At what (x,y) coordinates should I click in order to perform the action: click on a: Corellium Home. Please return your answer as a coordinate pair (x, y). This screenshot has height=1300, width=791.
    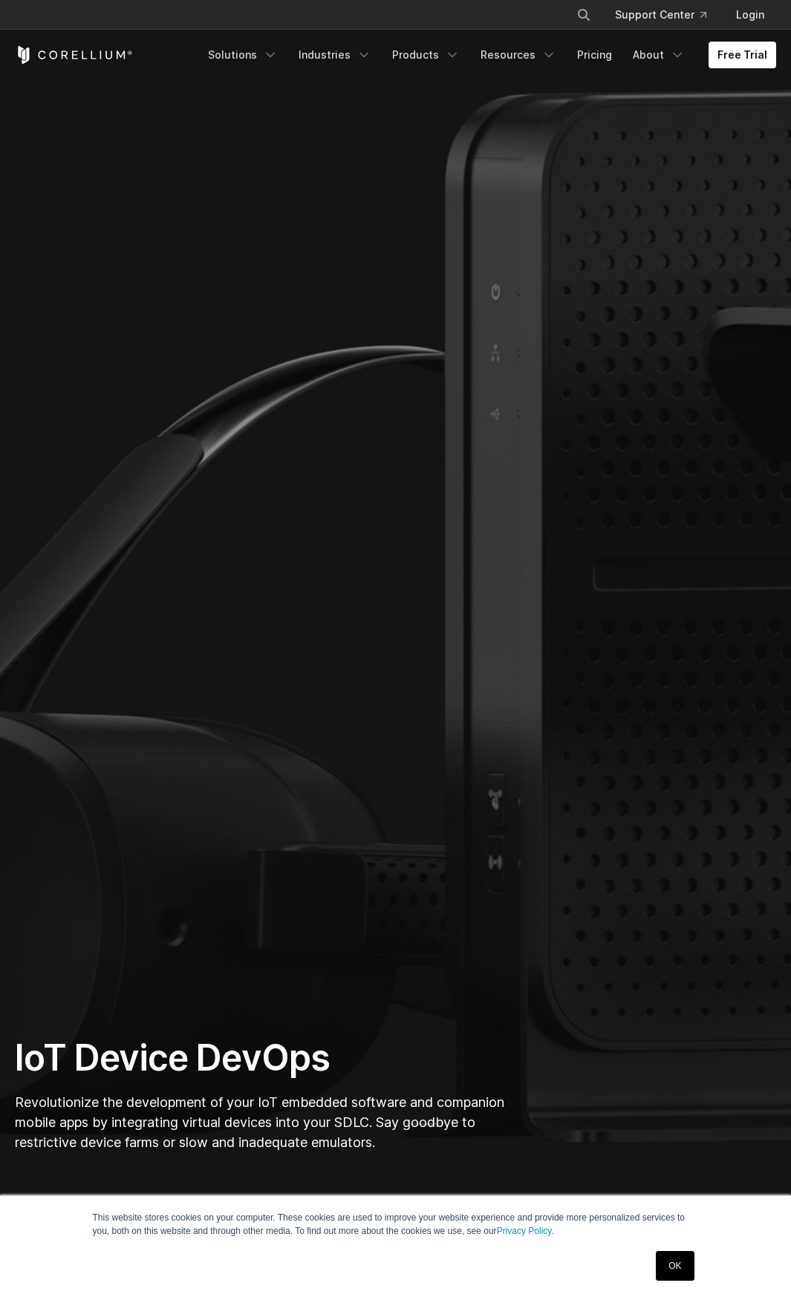
    Looking at the image, I should click on (74, 55).